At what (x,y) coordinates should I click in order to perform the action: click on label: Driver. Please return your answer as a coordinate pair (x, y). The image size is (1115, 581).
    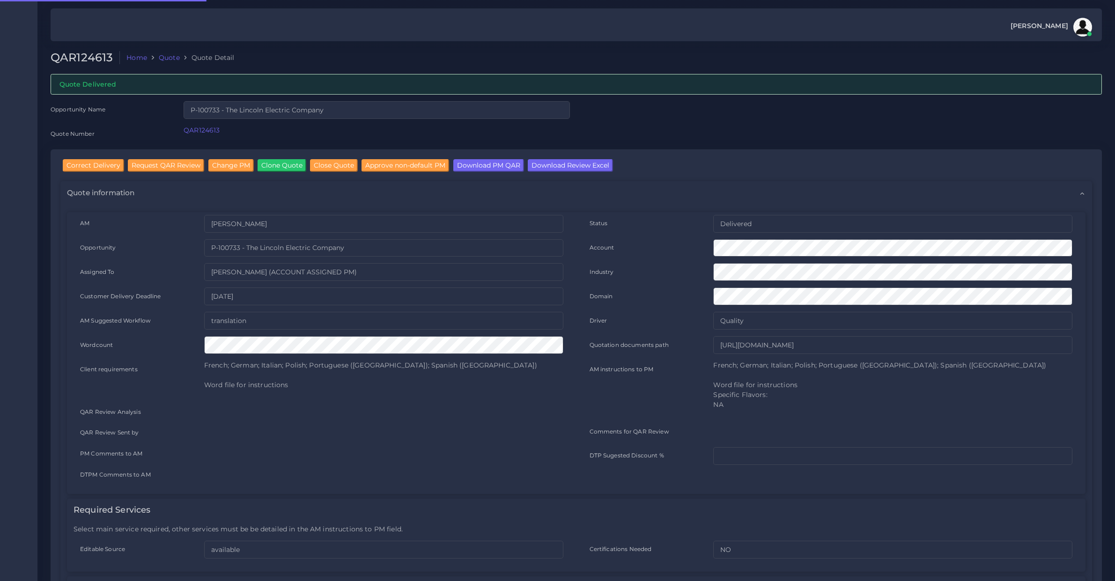
    Looking at the image, I should click on (598, 320).